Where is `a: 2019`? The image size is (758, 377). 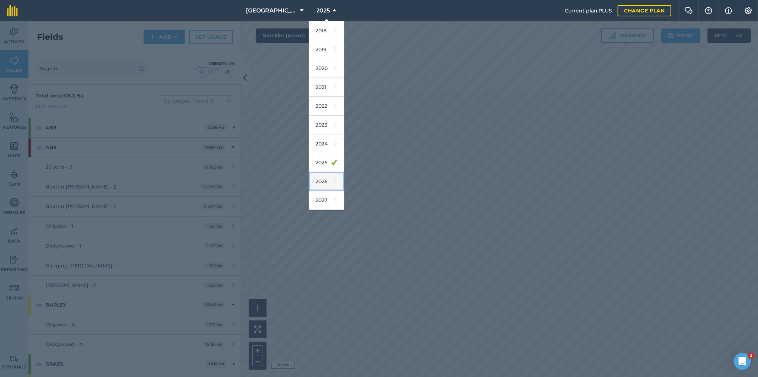 a: 2019 is located at coordinates (327, 49).